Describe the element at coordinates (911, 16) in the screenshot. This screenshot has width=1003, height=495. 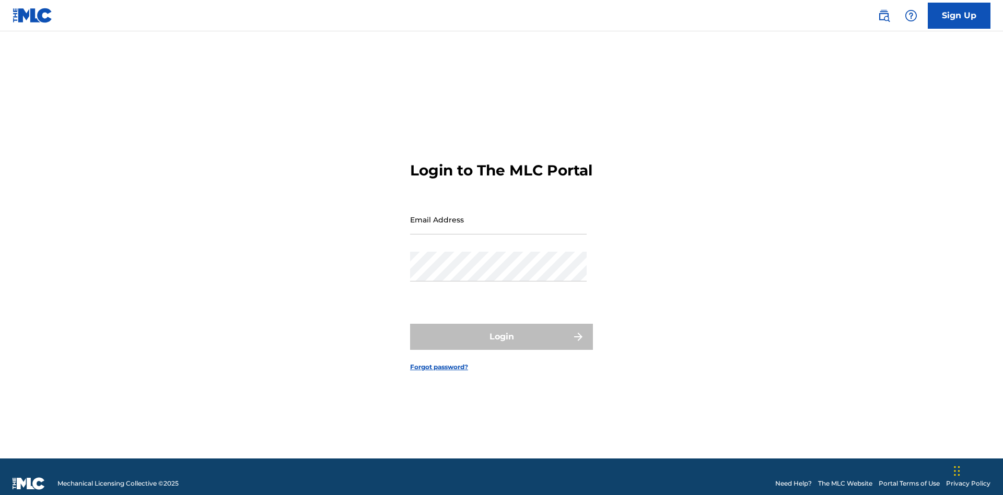
I see `img: help` at that location.